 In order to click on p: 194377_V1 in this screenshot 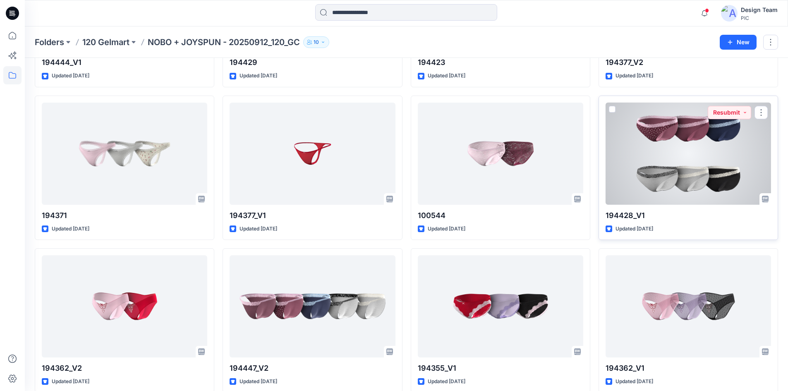, I will do `click(312, 215)`.